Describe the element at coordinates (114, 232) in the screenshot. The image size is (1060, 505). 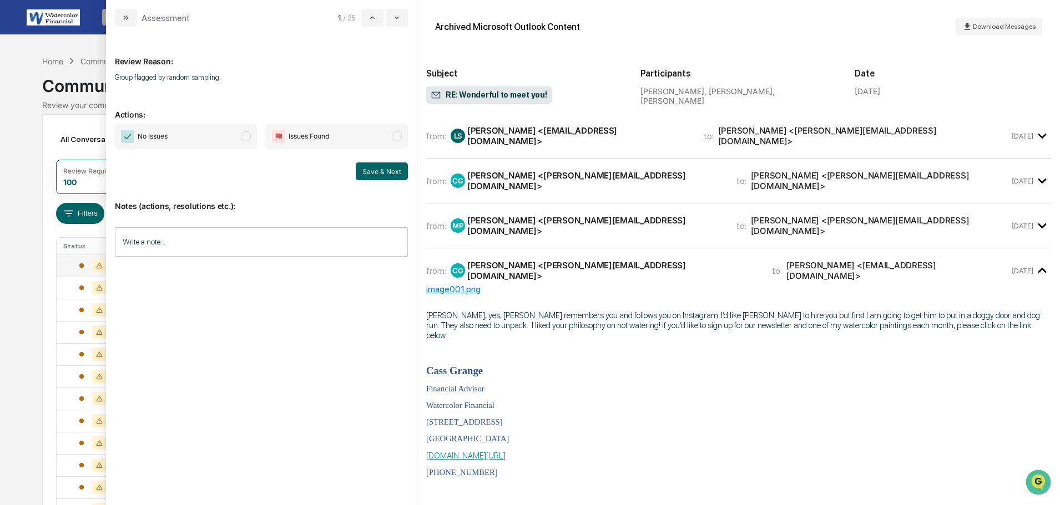
I see `span: Attestations` at that location.